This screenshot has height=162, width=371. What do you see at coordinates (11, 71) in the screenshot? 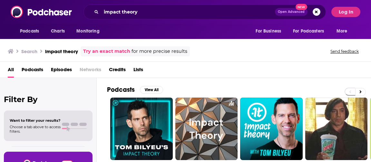
I see `a: All` at bounding box center [11, 71].